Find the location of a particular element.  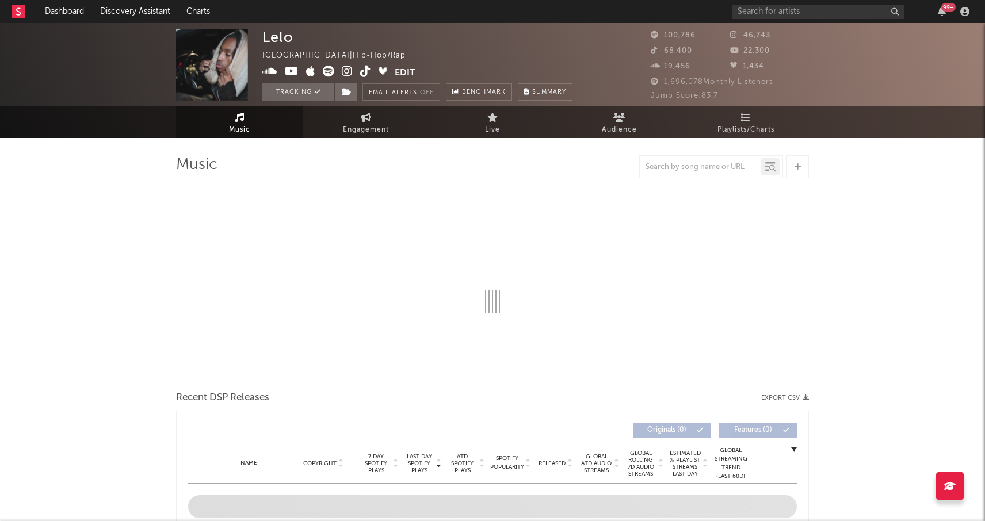

button: Email AlertsOff is located at coordinates (401, 92).